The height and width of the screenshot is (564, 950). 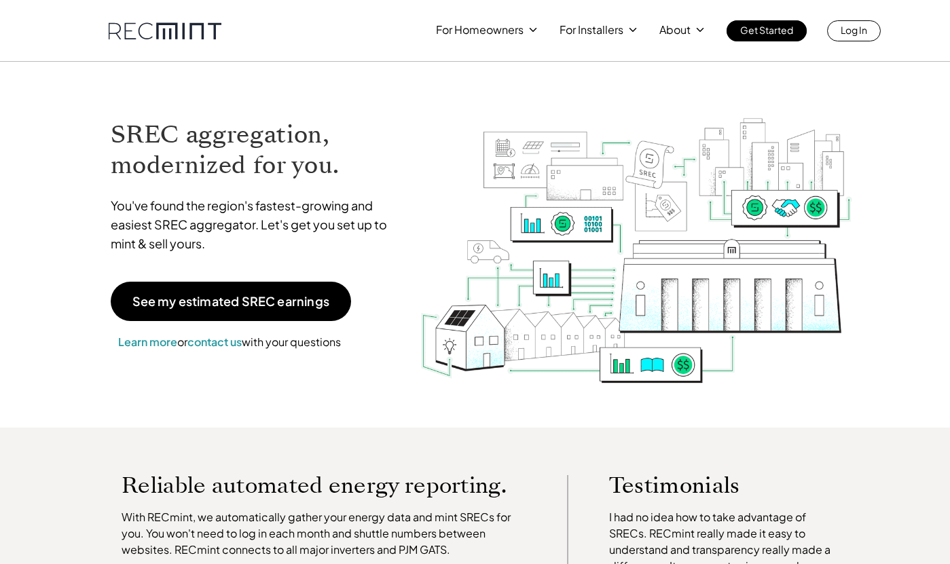 What do you see at coordinates (255, 225) in the screenshot?
I see `p: You've found the region's fastest-growing and easiest SREC aggregator. Let's get you set up to mi...` at bounding box center [255, 225].